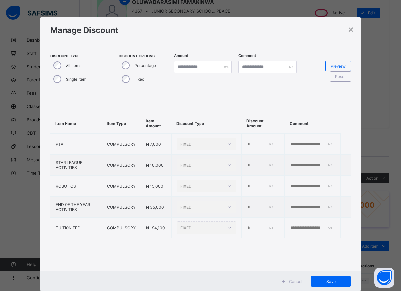  What do you see at coordinates (181, 56) in the screenshot?
I see `label: Amount` at bounding box center [181, 56].